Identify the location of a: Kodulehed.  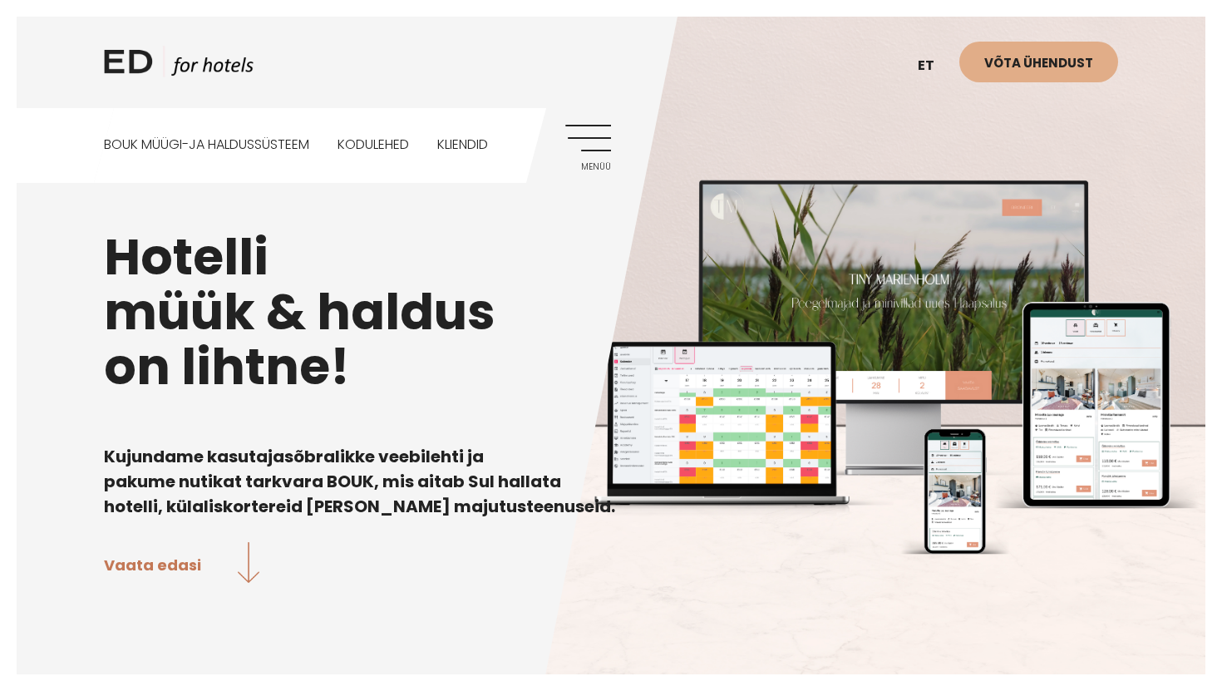
(373, 145).